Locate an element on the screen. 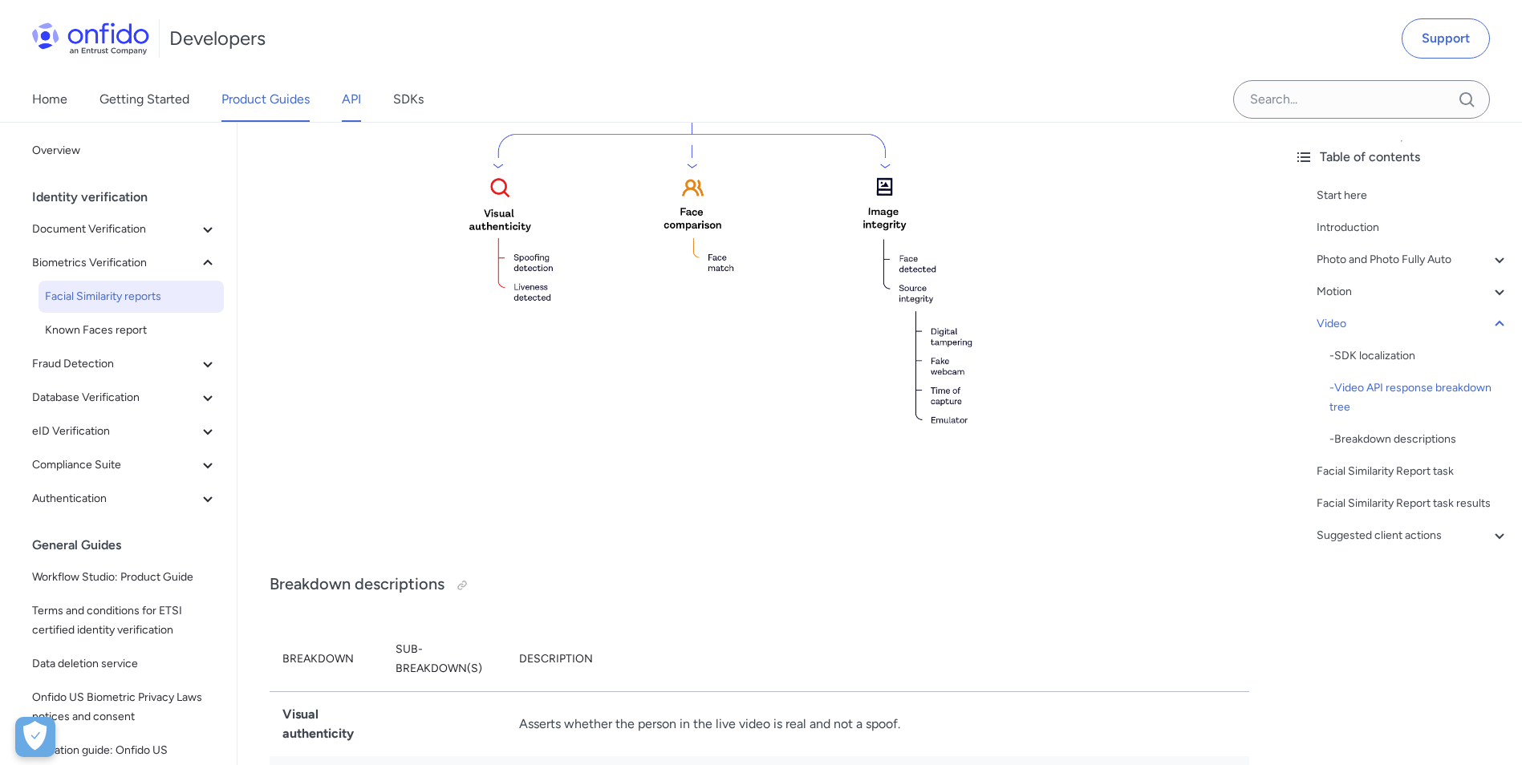  div: Video is located at coordinates (1413, 324).